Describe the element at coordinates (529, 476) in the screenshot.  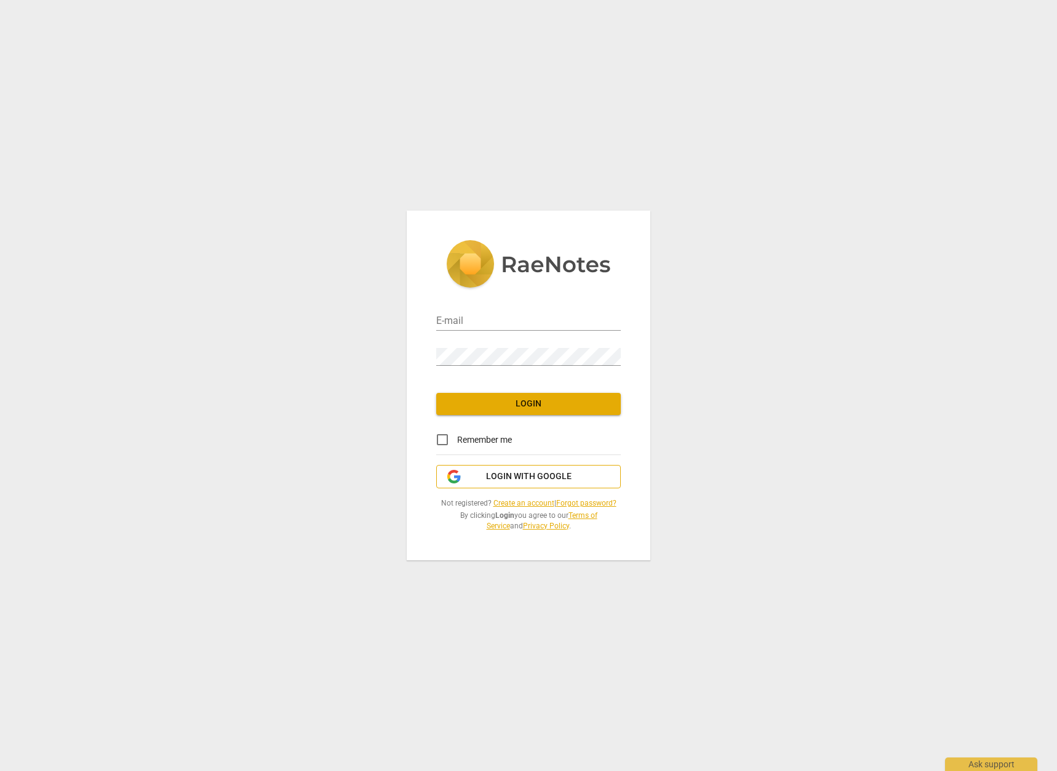
I see `span: Login with Google` at that location.